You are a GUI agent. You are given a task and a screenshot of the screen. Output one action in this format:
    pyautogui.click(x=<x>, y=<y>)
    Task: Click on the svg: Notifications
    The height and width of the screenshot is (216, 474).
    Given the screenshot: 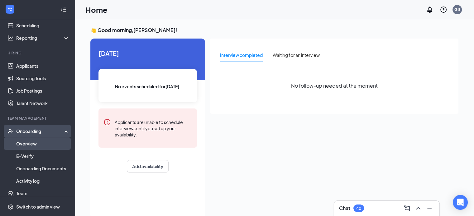 What is the action you would take?
    pyautogui.click(x=429, y=10)
    